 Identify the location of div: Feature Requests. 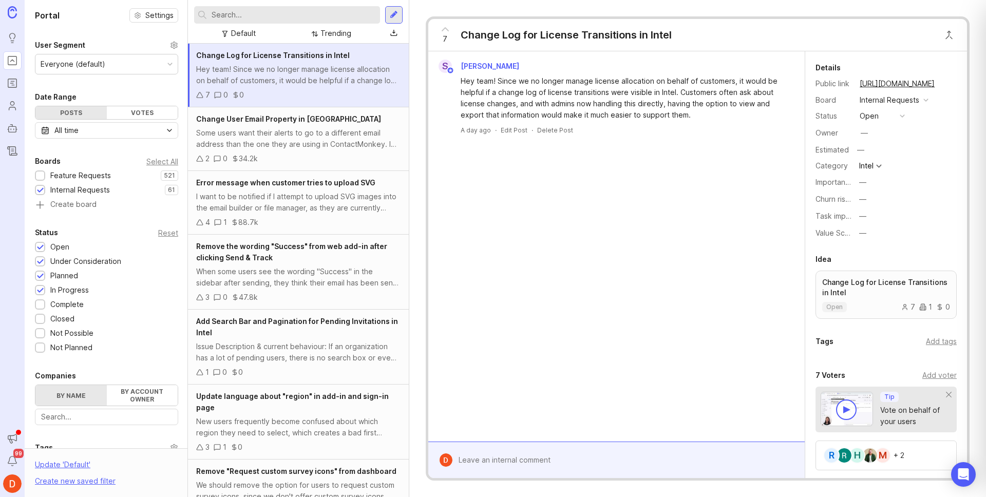
(81, 176).